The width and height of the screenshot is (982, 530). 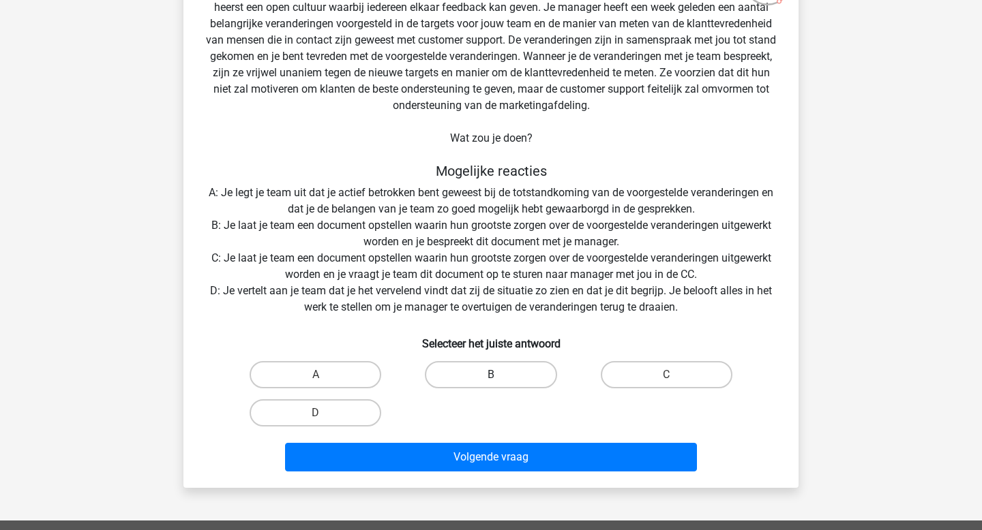 I want to click on label: B, so click(x=490, y=375).